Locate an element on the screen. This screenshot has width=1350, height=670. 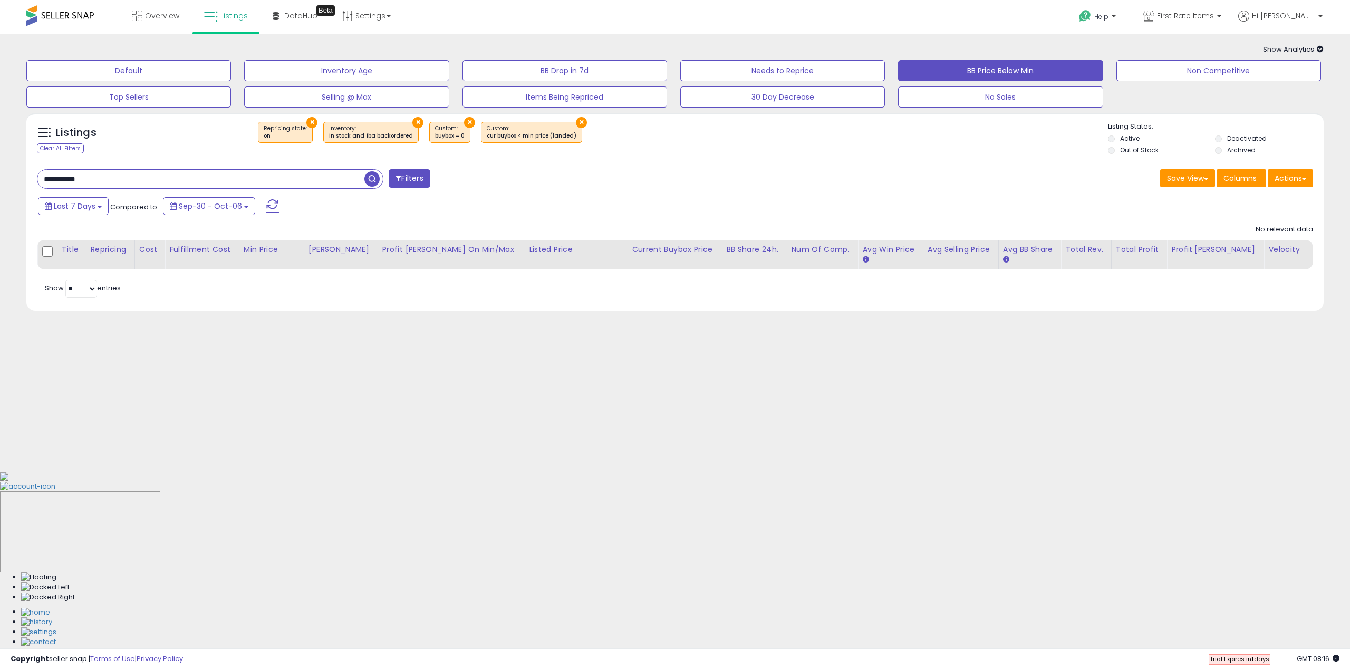
span: First Rate Items is located at coordinates (1185, 16).